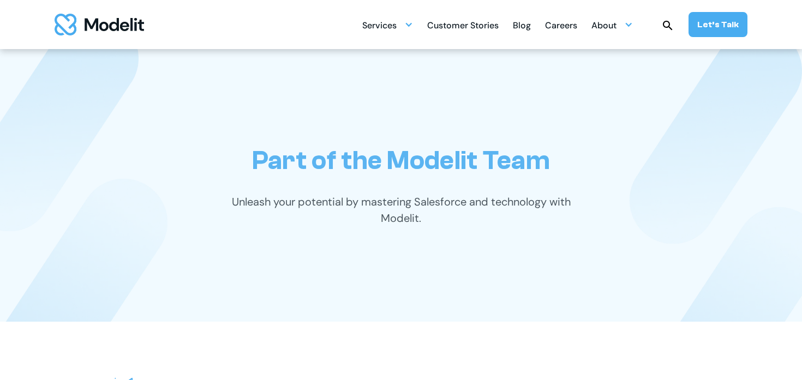 The width and height of the screenshot is (802, 380). What do you see at coordinates (401, 160) in the screenshot?
I see `h1: Part of the Modelit Team` at bounding box center [401, 160].